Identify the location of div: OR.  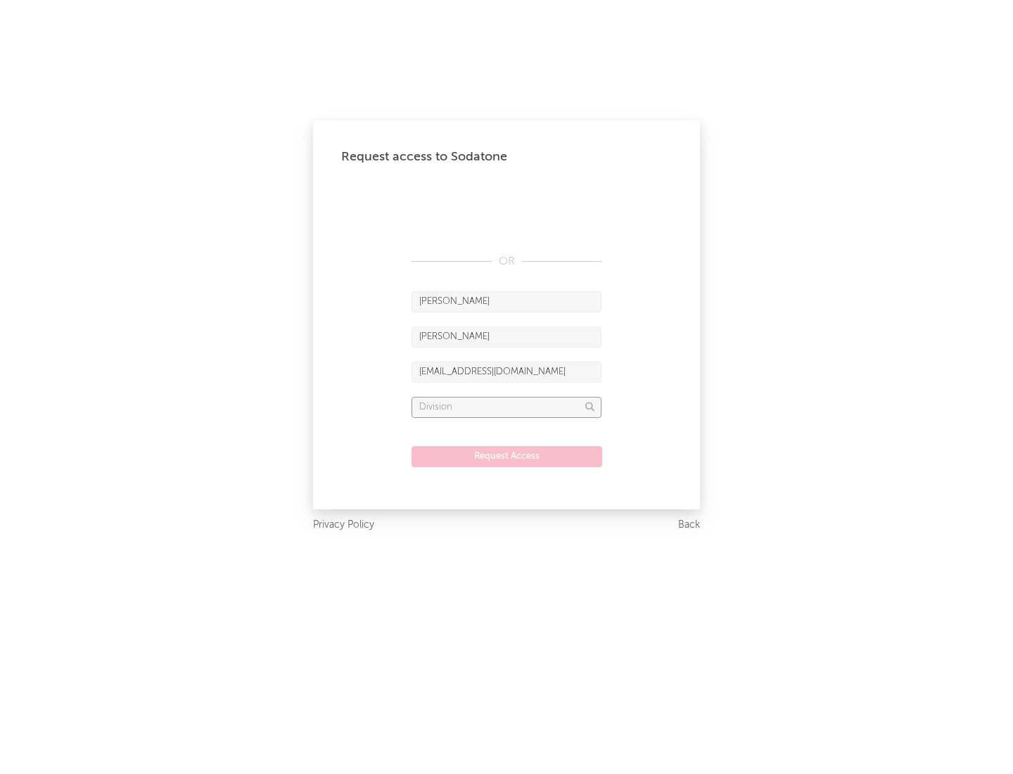
(507, 262).